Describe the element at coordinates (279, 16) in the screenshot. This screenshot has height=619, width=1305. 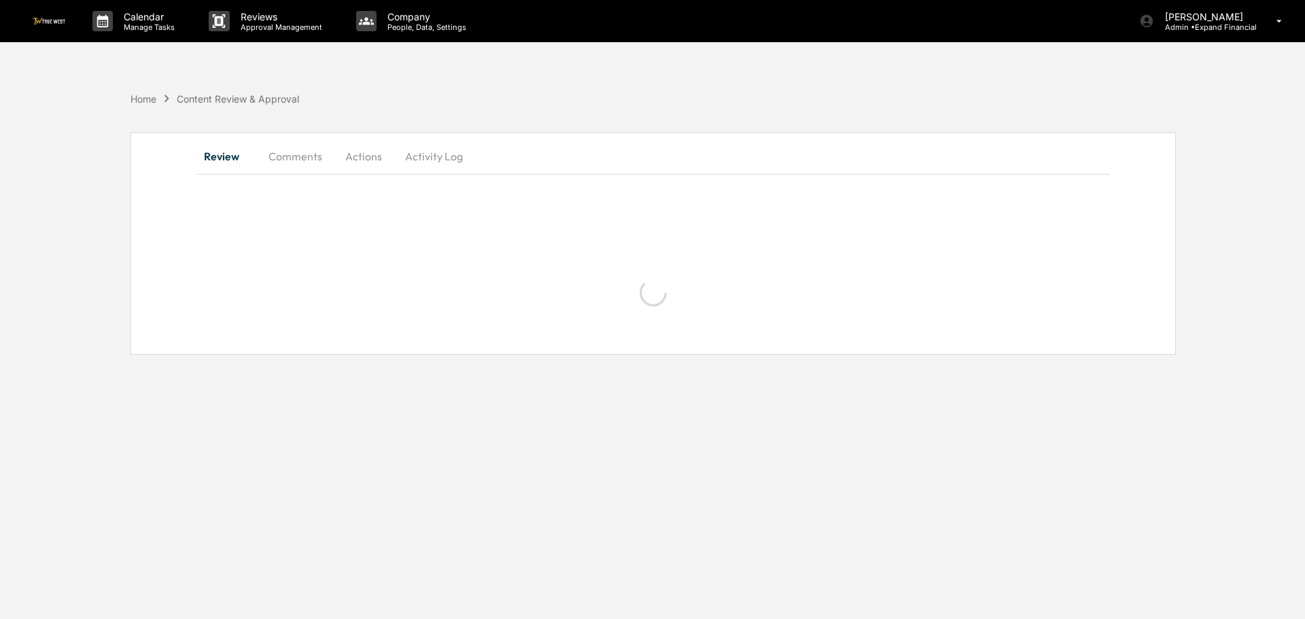
I see `p: Reviews` at that location.